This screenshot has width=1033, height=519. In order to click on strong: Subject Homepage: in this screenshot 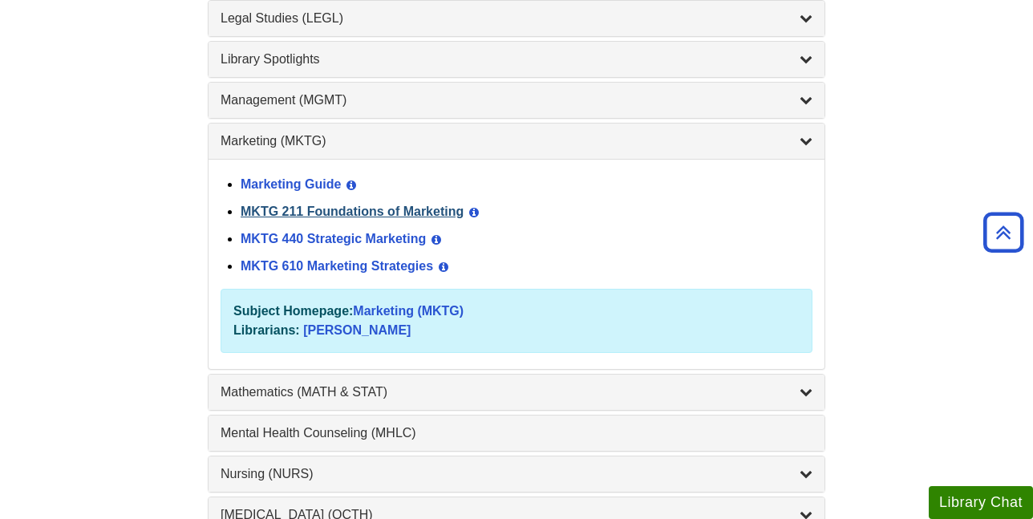, I will do `click(293, 310)`.